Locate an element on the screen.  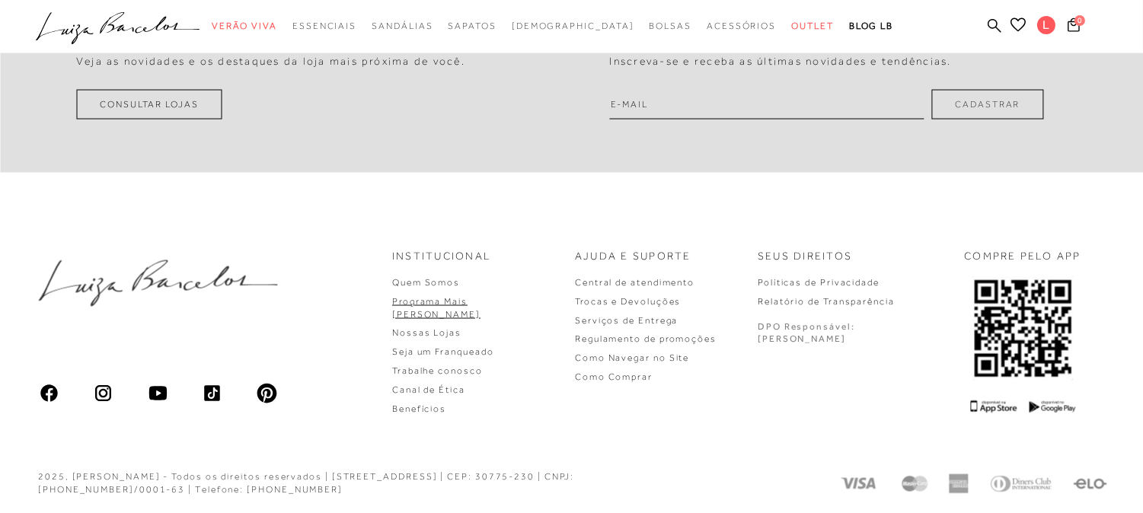
img: youtube_material_rounded is located at coordinates (158, 394).